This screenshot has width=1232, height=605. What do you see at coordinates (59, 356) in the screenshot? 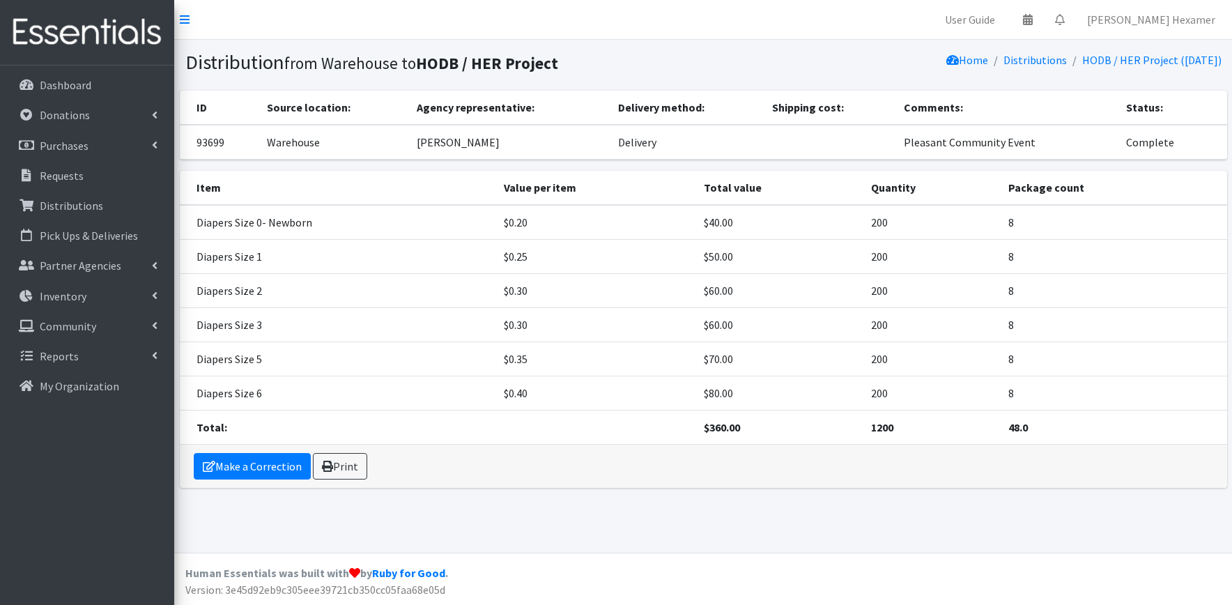
I see `p: Reports` at bounding box center [59, 356].